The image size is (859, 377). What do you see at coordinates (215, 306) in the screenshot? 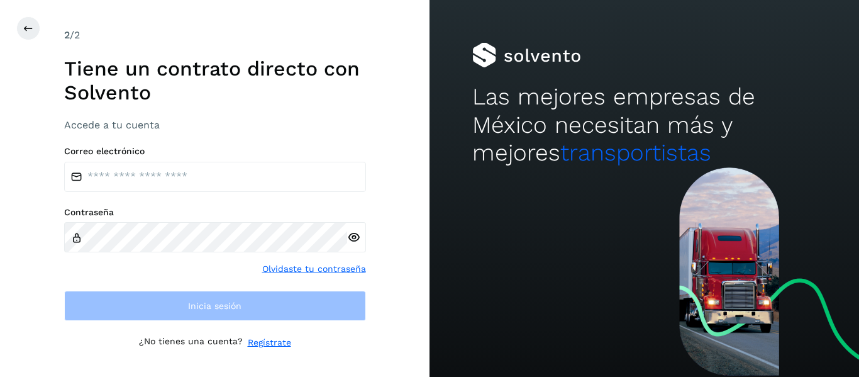
I see `button: Inicia sesión` at bounding box center [215, 306].